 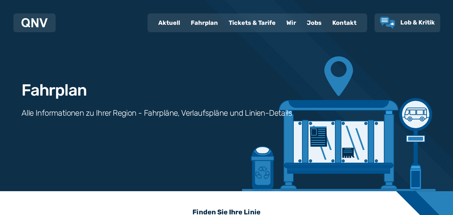 What do you see at coordinates (417, 22) in the screenshot?
I see `span: Lob & Kritik` at bounding box center [417, 22].